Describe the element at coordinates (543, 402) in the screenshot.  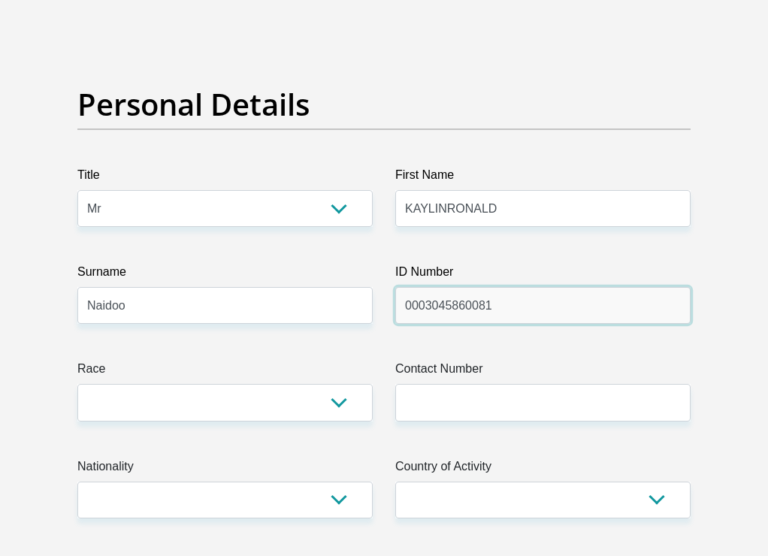
I see `input: Contact Number` at that location.